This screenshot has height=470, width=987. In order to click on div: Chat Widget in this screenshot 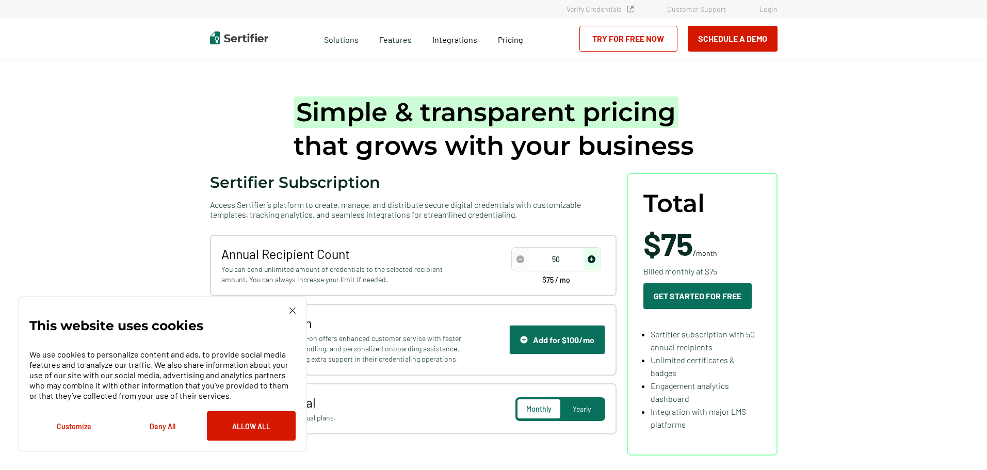, I will do `click(961, 445)`.